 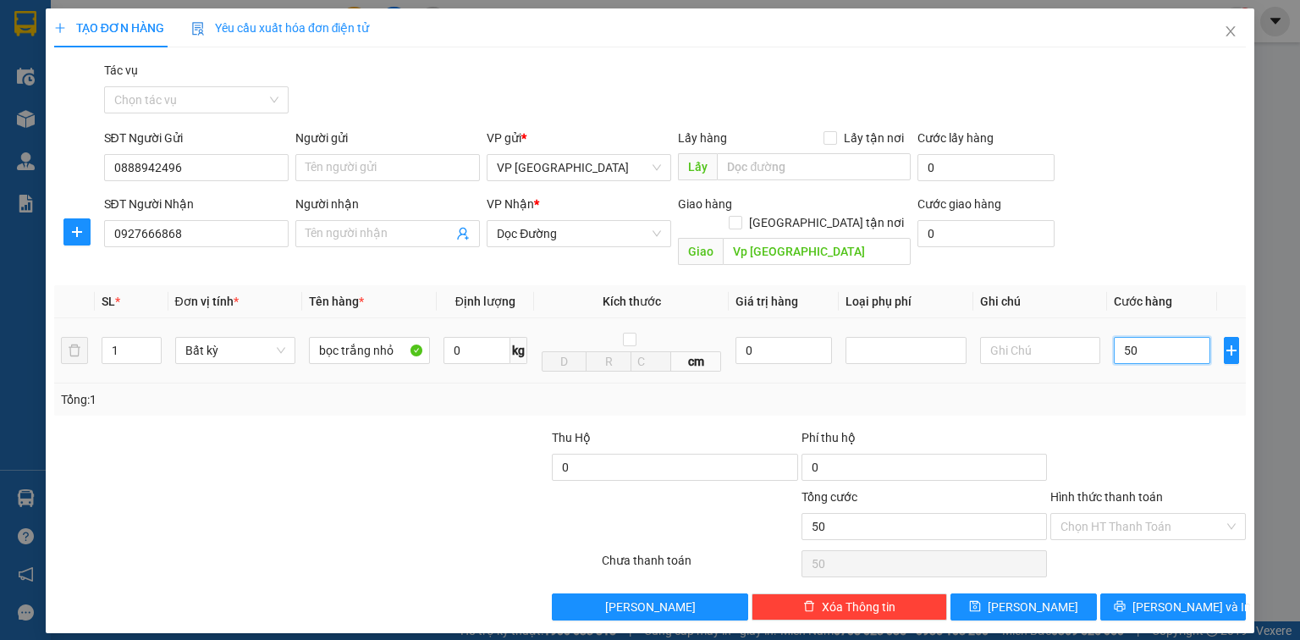 What do you see at coordinates (207, 301) in the screenshot?
I see `span: Đơn vị tính` at bounding box center [207, 301].